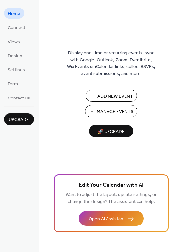 Image resolution: width=183 pixels, height=252 pixels. What do you see at coordinates (15, 56) in the screenshot?
I see `span: Design` at bounding box center [15, 56].